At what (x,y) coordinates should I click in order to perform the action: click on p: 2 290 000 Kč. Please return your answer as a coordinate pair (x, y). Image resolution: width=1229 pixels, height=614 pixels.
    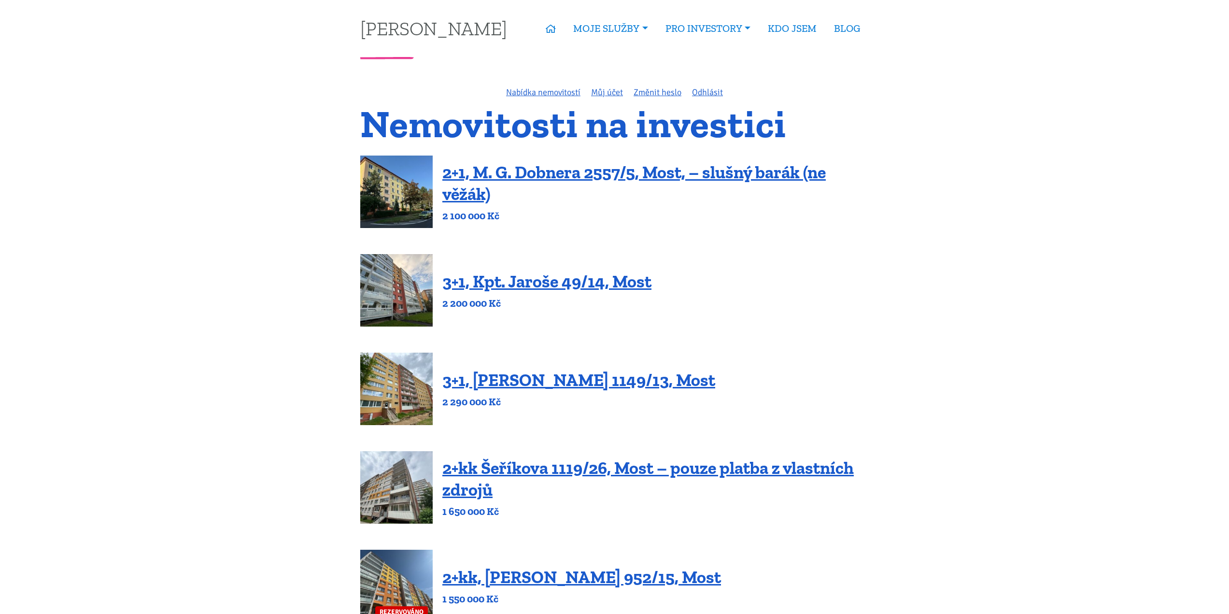
    Looking at the image, I should click on (579, 402).